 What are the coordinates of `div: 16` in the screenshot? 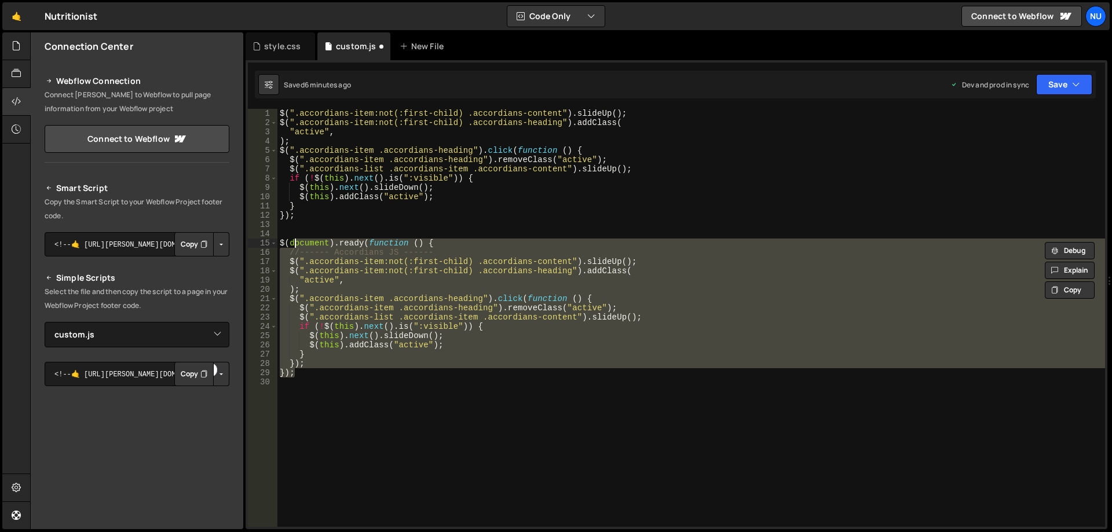 It's located at (262, 253).